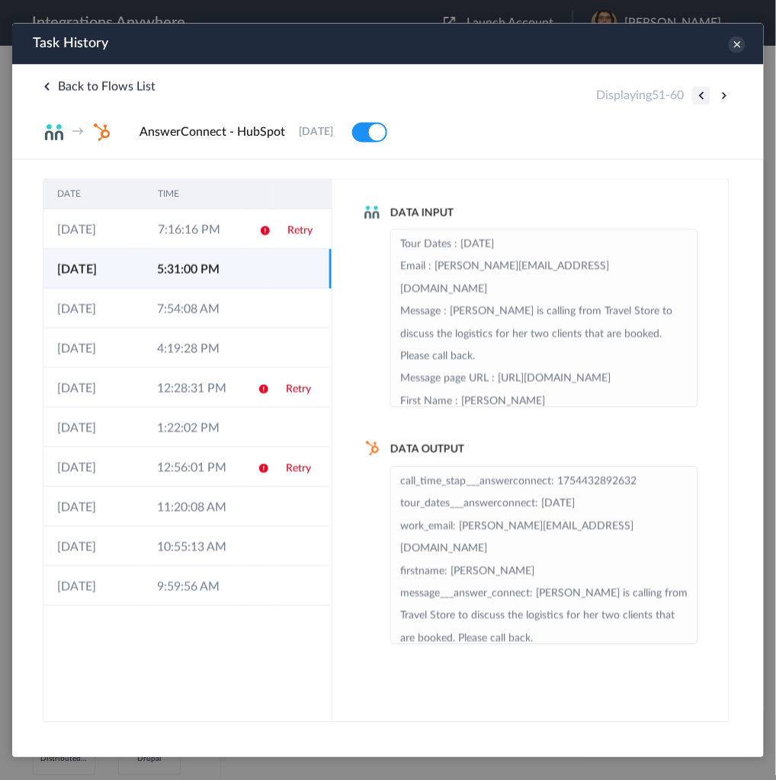 This screenshot has height=780, width=776. What do you see at coordinates (181, 325) in the screenshot?
I see `td: 4:19:28 PM` at bounding box center [181, 325].